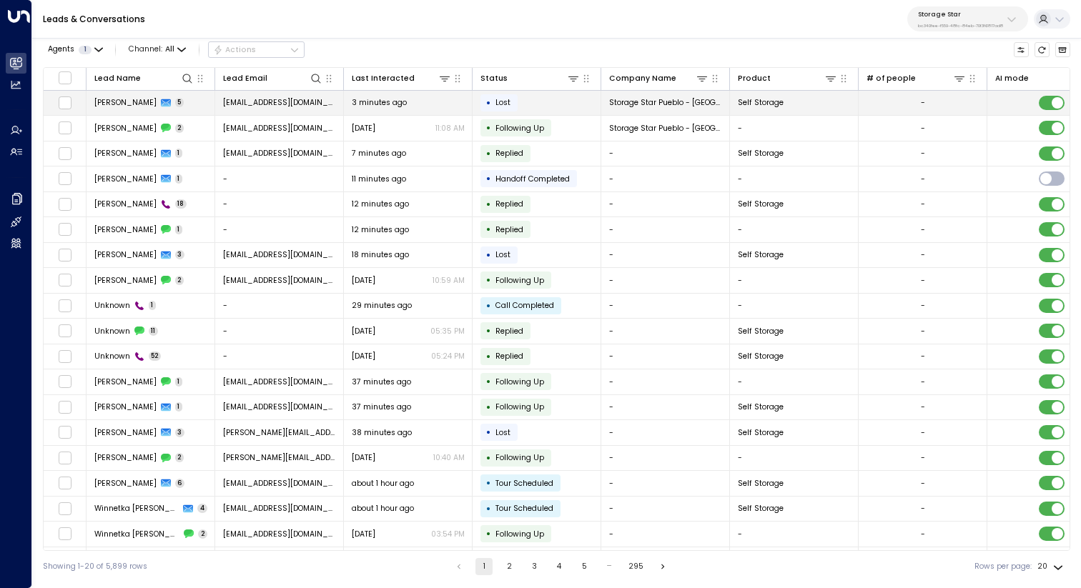 The image size is (1081, 588). Describe the element at coordinates (379, 153) in the screenshot. I see `span: 7 minutes ago` at that location.